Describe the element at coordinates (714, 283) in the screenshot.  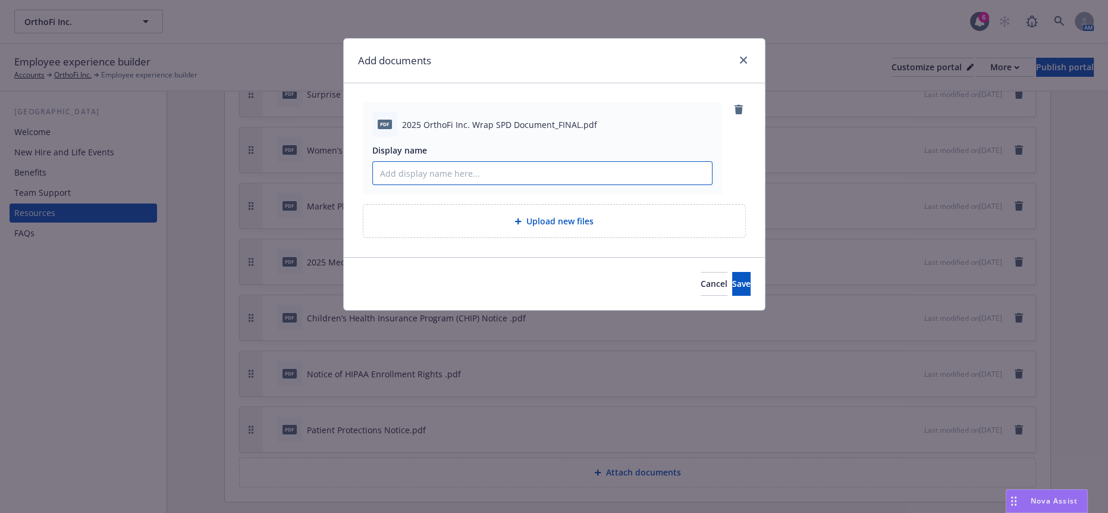
I see `span: Cancel` at that location.